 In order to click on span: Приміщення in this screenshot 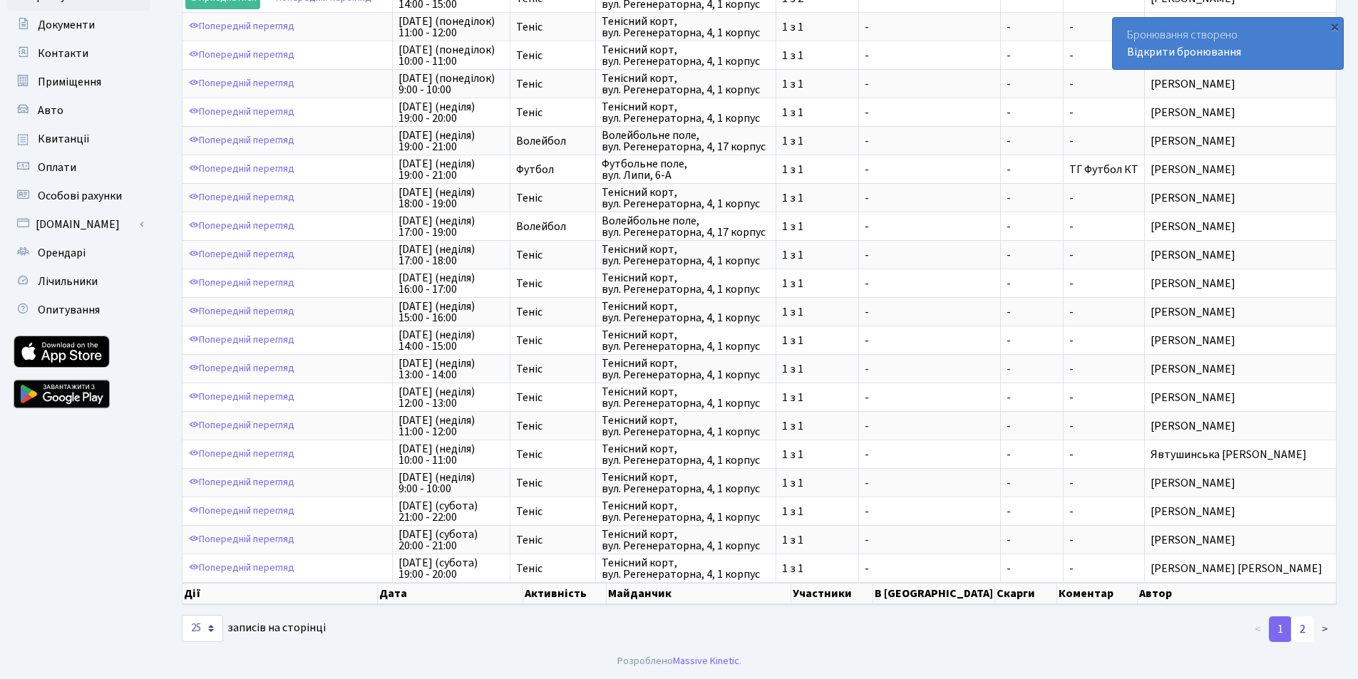, I will do `click(69, 82)`.